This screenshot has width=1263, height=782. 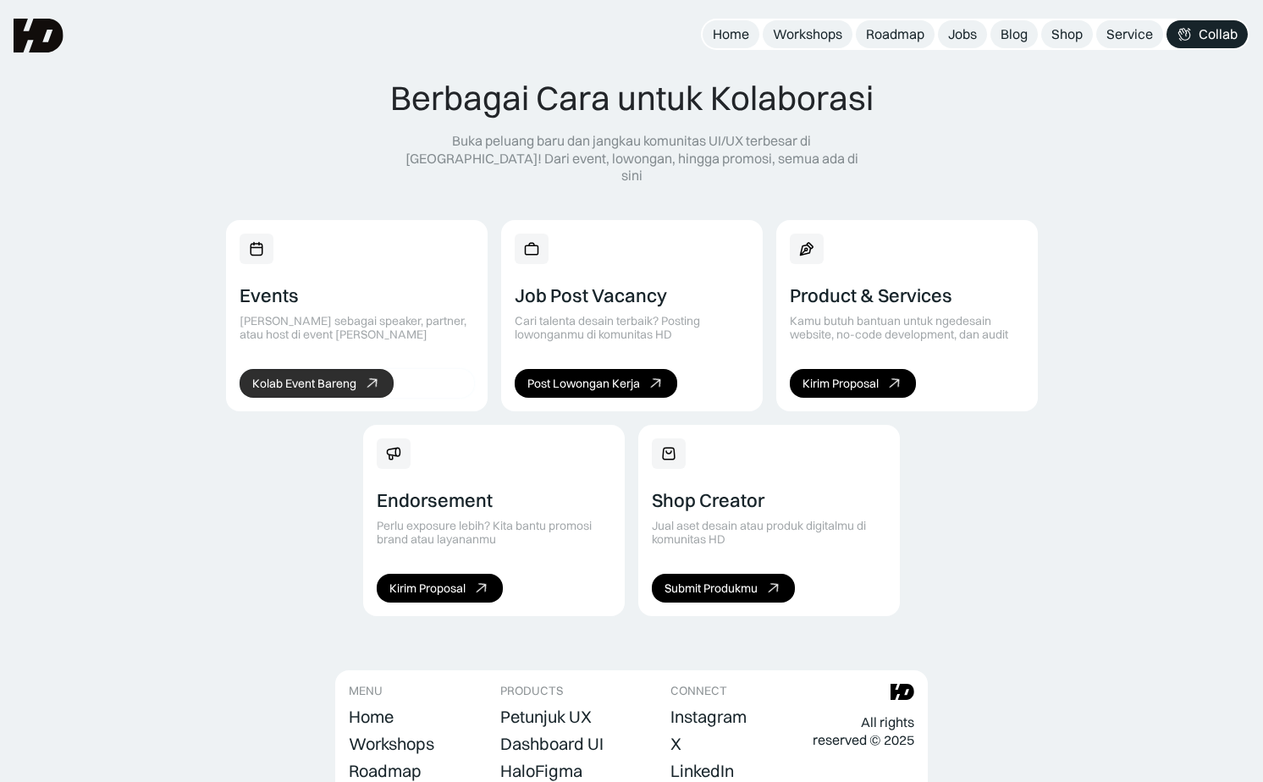 What do you see at coordinates (962, 34) in the screenshot?
I see `div: Jobs` at bounding box center [962, 34].